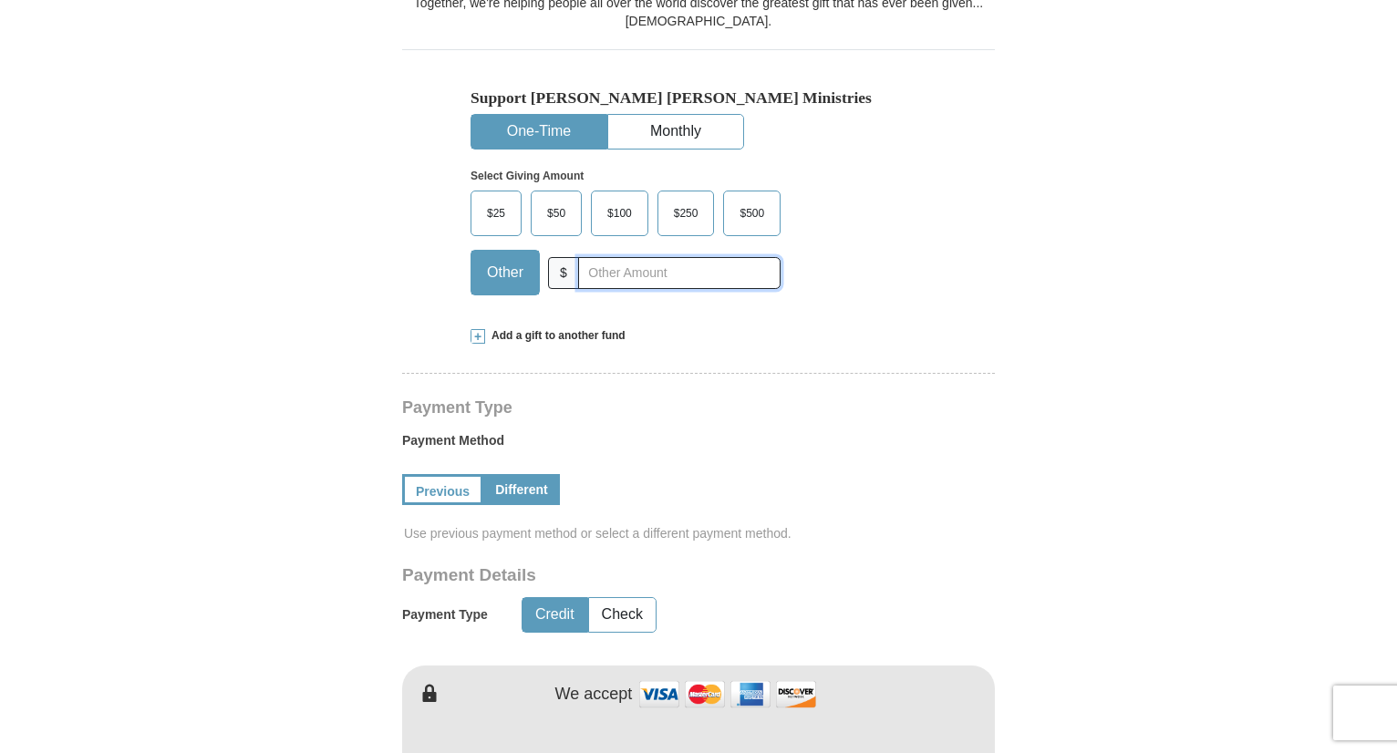 This screenshot has width=1397, height=753. What do you see at coordinates (622, 614) in the screenshot?
I see `button: Check` at bounding box center [622, 614].